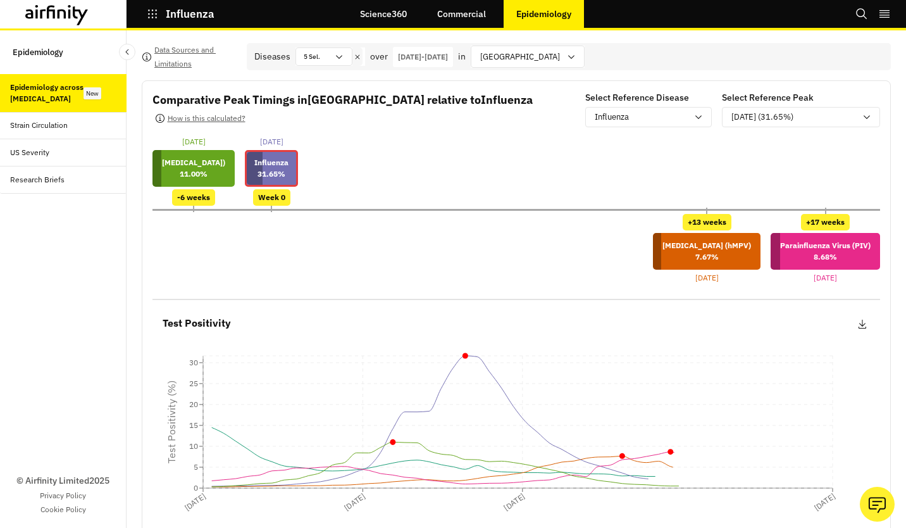 The image size is (906, 528). What do you see at coordinates (379, 56) in the screenshot?
I see `p: over` at bounding box center [379, 56].